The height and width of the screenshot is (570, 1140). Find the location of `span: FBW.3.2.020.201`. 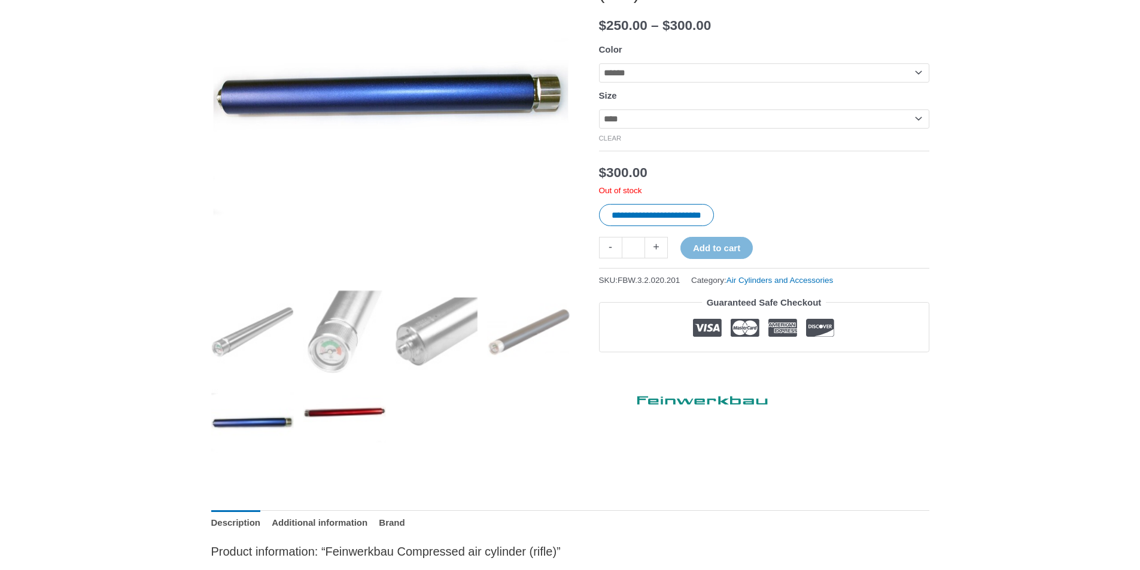

span: FBW.3.2.020.201 is located at coordinates (649, 280).